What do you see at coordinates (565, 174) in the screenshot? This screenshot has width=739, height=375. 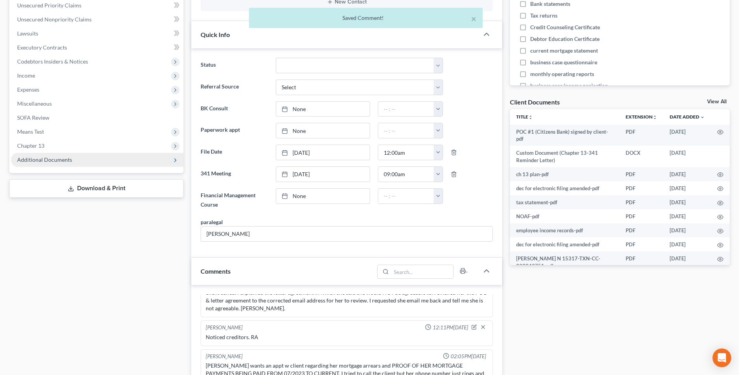 I see `td: ch 13 plan-pdf` at bounding box center [565, 174].